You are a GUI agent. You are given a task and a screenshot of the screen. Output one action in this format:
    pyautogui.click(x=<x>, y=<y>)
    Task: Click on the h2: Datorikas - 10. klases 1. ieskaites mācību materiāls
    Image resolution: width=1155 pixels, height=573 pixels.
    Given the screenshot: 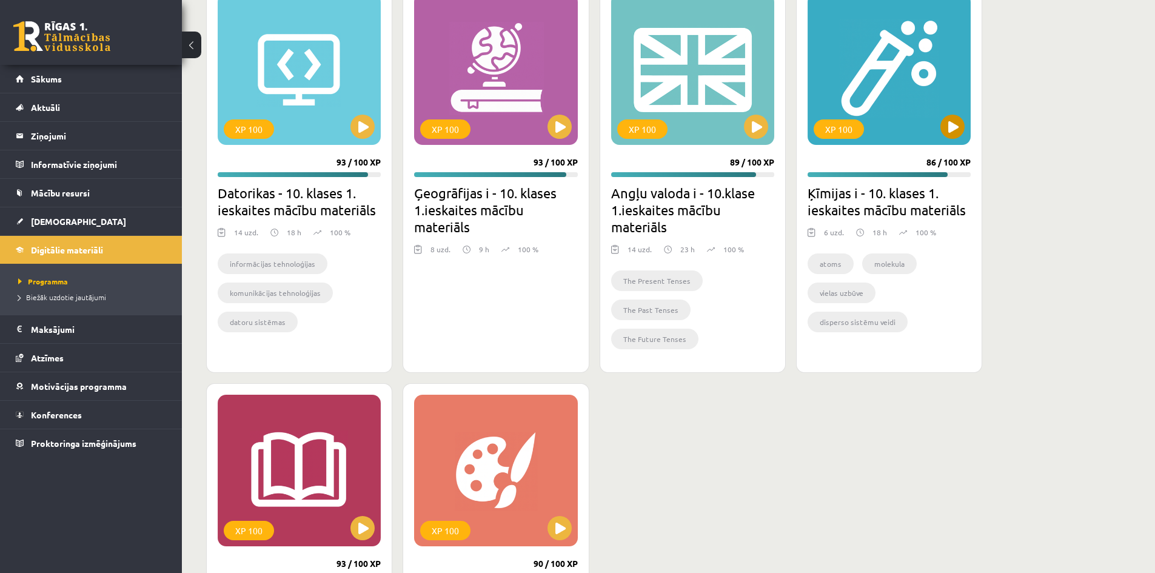 What is the action you would take?
    pyautogui.click(x=299, y=201)
    